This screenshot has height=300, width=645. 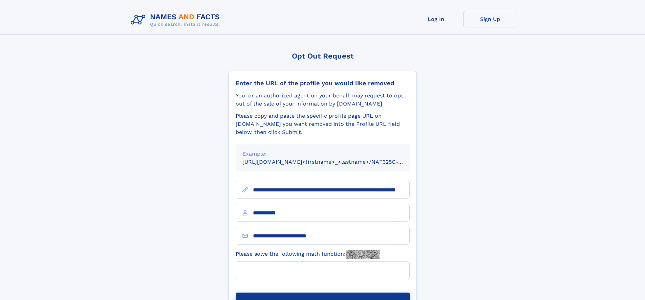 I want to click on label: Please solve the following math function:, so click(x=307, y=255).